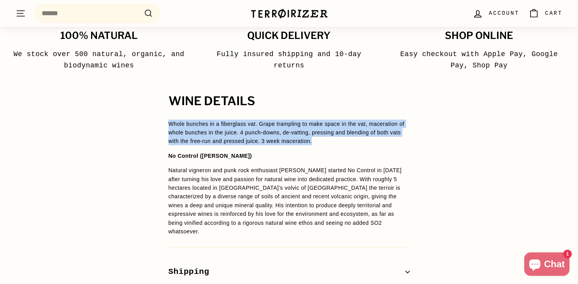 The image size is (578, 284). I want to click on span: Cart, so click(553, 13).